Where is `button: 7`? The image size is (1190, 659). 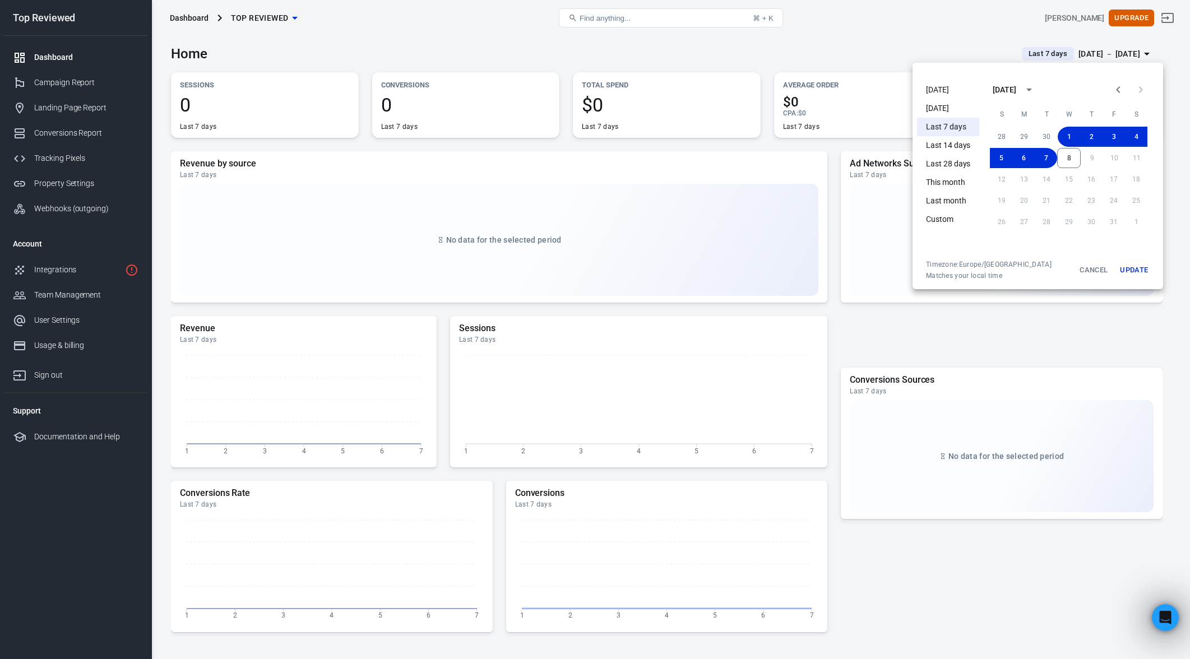 button: 7 is located at coordinates (1046, 158).